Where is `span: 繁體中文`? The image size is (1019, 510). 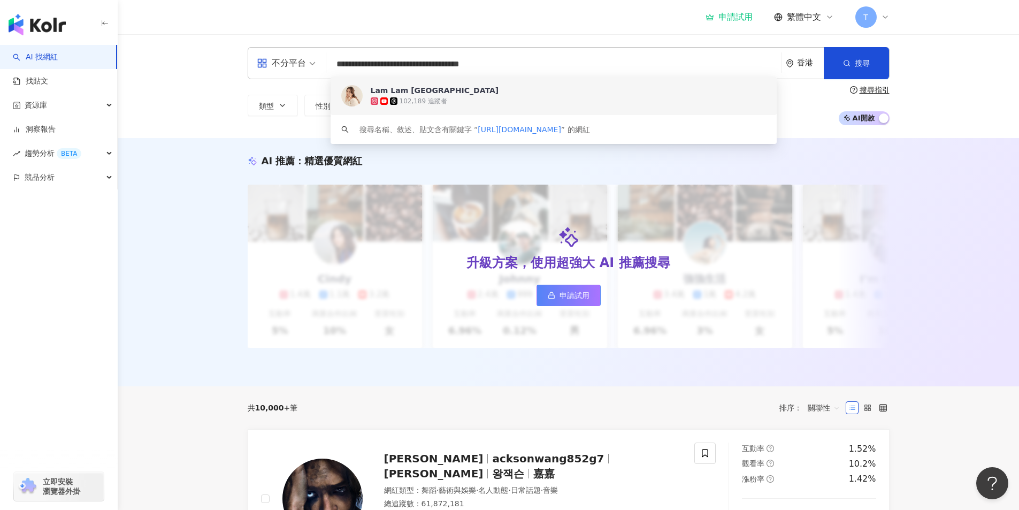
span: 繁體中文 is located at coordinates (804, 17).